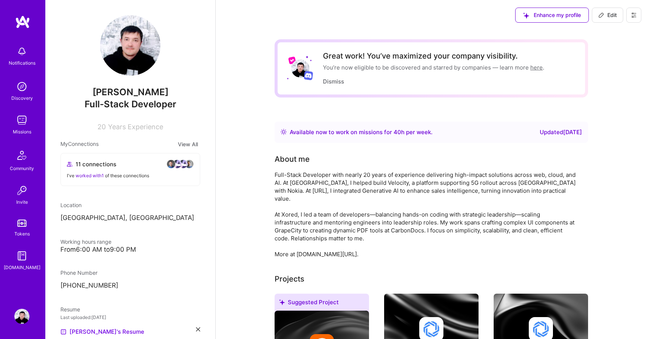 The image size is (647, 339). I want to click on span: Phone Number, so click(79, 272).